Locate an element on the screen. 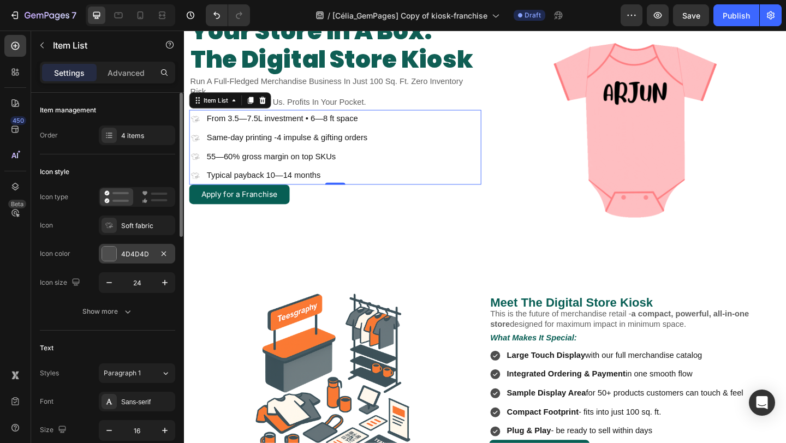 This screenshot has height=443, width=786. p: Item List is located at coordinates (99, 45).